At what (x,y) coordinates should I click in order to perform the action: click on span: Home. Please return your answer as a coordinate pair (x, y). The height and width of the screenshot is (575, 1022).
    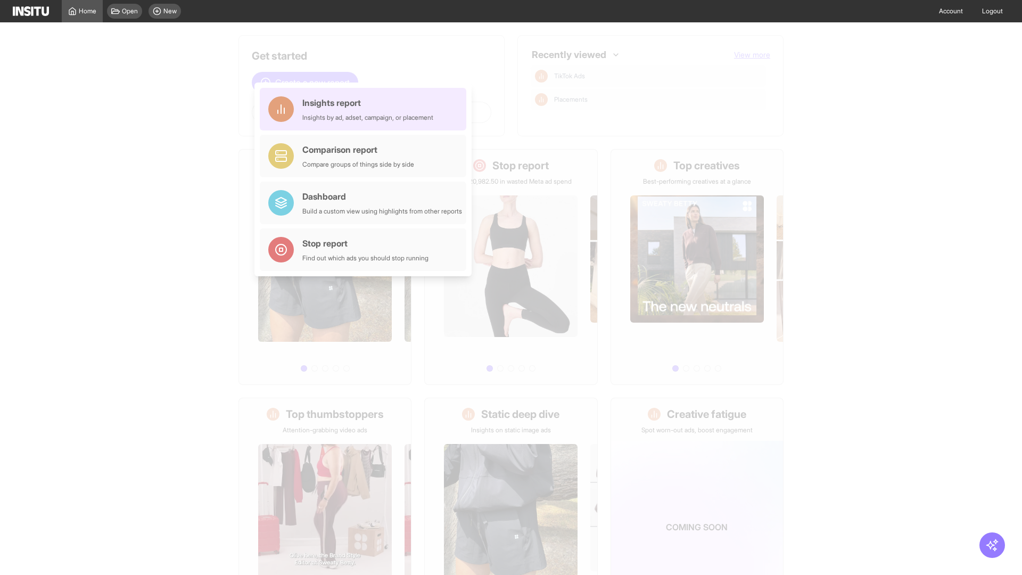
    Looking at the image, I should click on (87, 11).